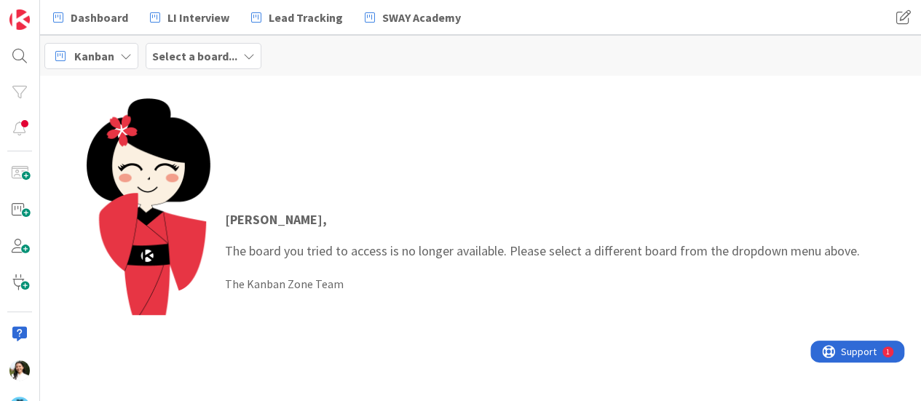 The image size is (921, 401). What do you see at coordinates (306, 17) in the screenshot?
I see `span: Lead Tracking` at bounding box center [306, 17].